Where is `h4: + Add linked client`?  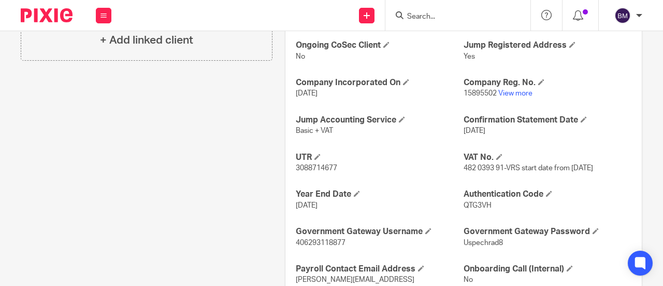 h4: + Add linked client is located at coordinates (147, 40).